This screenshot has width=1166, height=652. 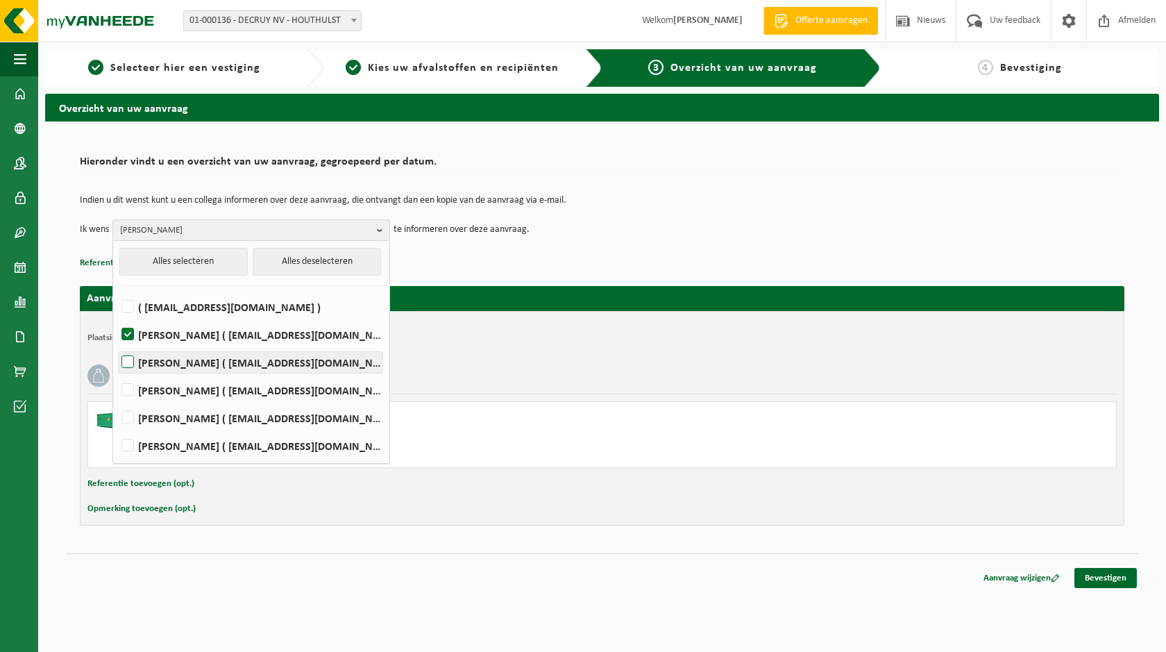 I want to click on span: 2, so click(x=353, y=67).